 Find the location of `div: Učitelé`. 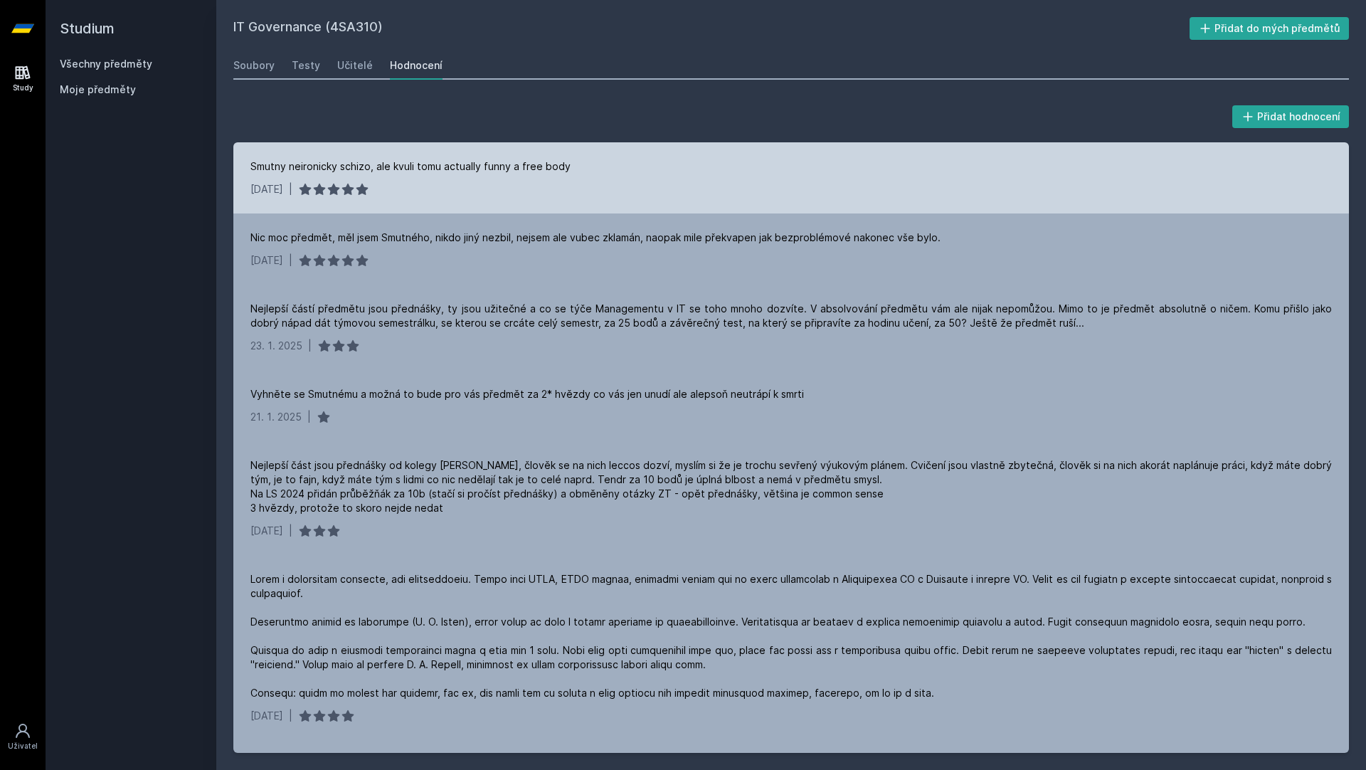

div: Učitelé is located at coordinates (355, 65).